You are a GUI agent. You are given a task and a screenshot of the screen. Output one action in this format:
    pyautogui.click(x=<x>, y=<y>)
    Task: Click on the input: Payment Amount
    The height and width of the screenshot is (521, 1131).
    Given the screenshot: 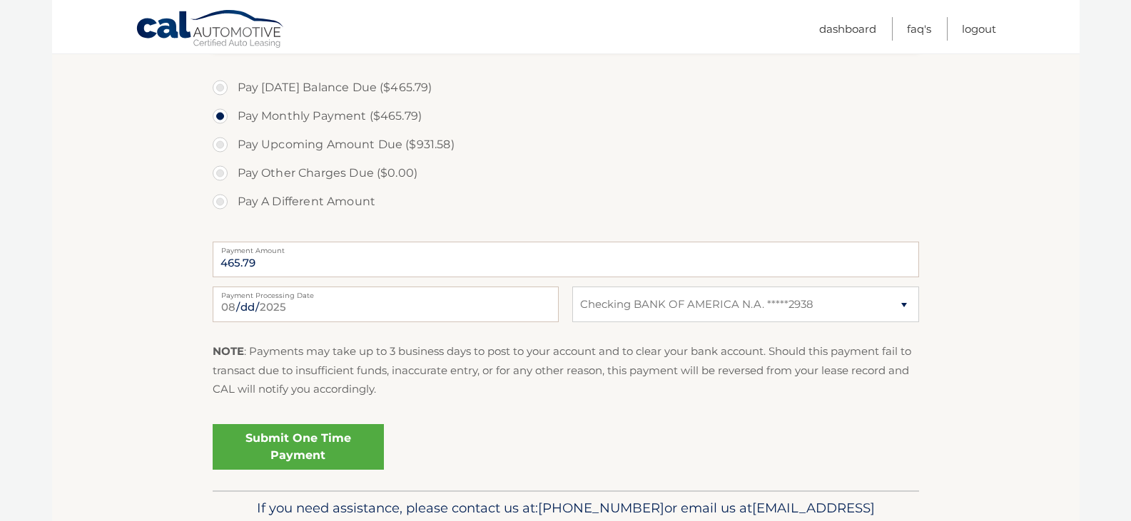 What is the action you would take?
    pyautogui.click(x=566, y=260)
    